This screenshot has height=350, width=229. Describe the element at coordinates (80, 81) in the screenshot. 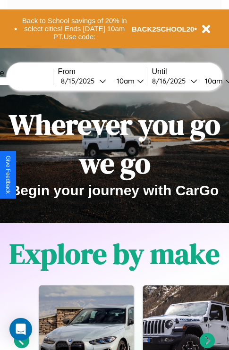

I see `div: 8 / 15 / 2025` at that location.